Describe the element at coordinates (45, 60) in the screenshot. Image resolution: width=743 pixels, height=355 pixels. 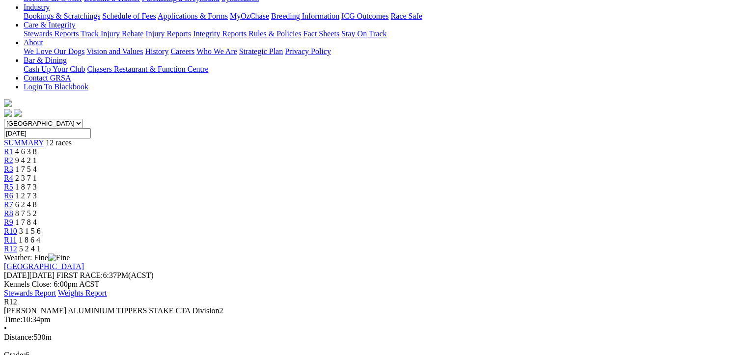
I see `a: Bar & Dining` at that location.